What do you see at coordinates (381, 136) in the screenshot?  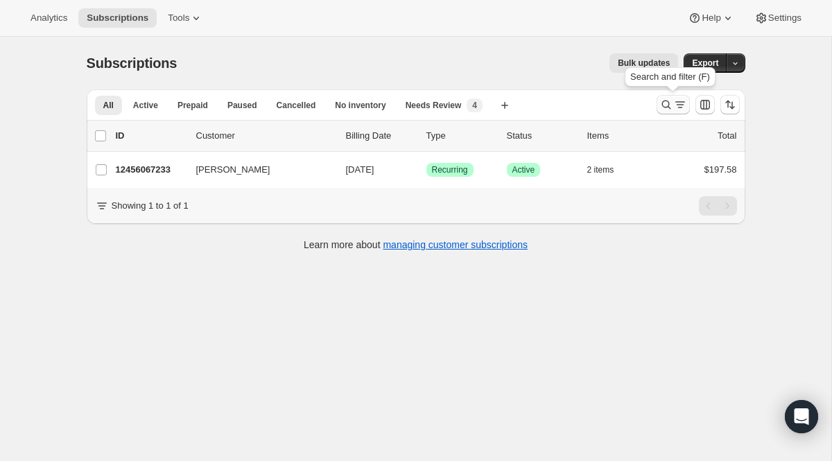 I see `p: Billing Date` at bounding box center [381, 136].